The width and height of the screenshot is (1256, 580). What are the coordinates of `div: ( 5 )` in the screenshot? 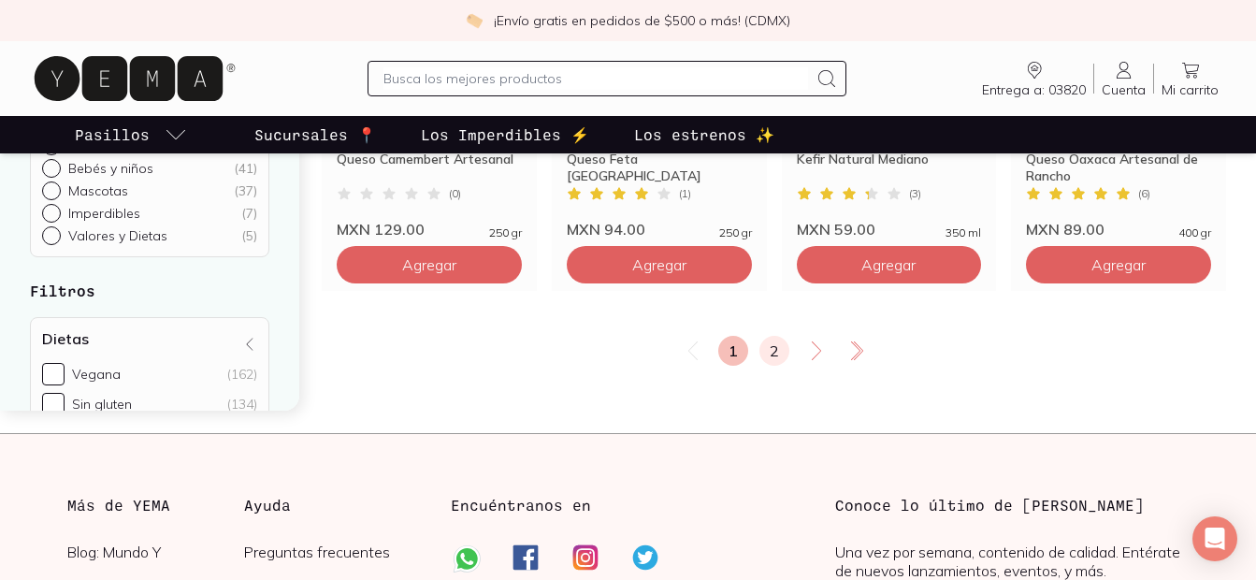 It's located at (249, 236).